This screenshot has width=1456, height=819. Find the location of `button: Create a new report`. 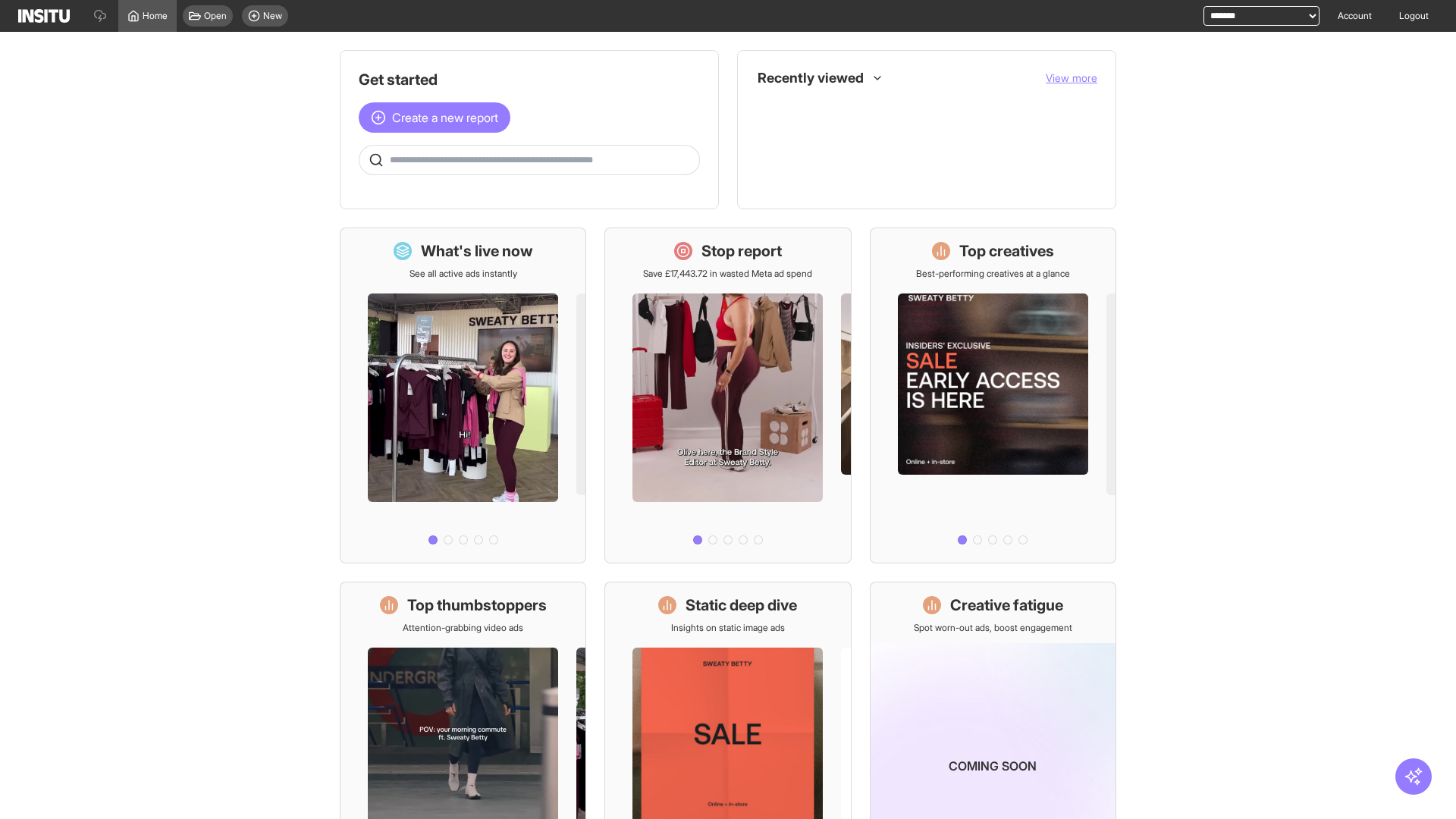

button: Create a new report is located at coordinates (434, 117).